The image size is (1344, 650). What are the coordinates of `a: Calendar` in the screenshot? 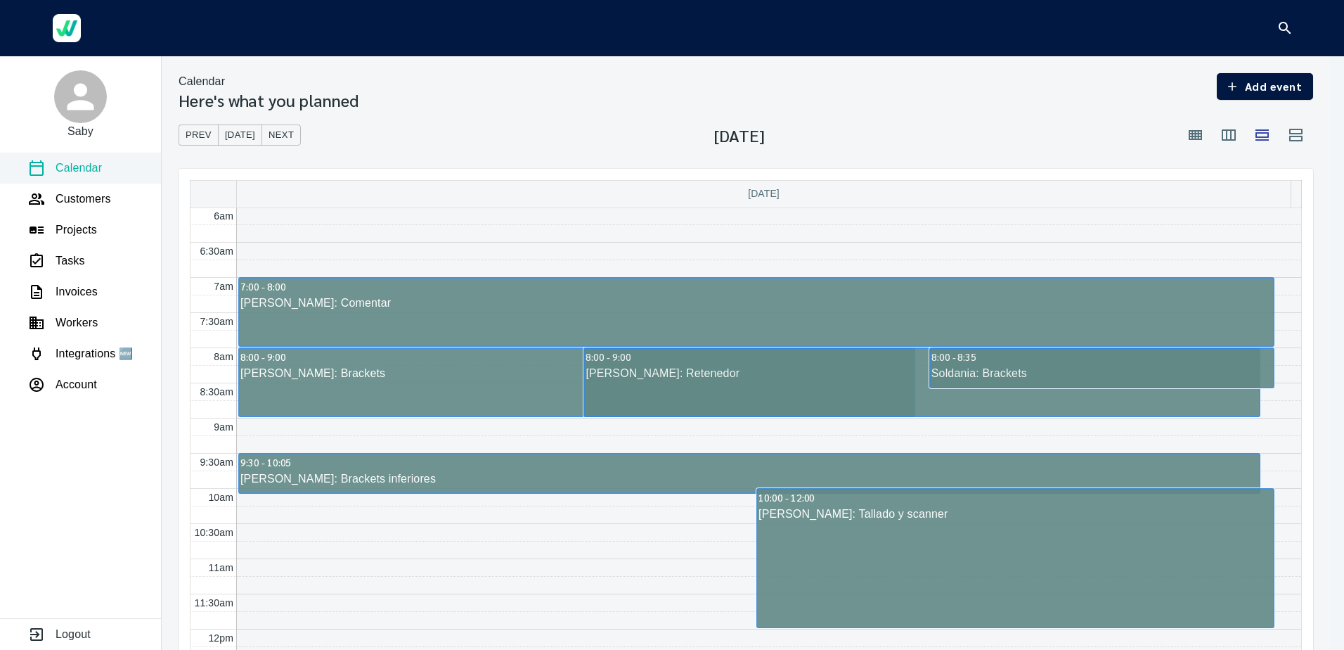 It's located at (65, 168).